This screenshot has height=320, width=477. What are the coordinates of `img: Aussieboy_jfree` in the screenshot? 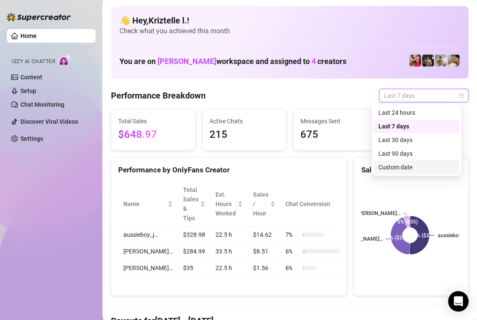 It's located at (453, 61).